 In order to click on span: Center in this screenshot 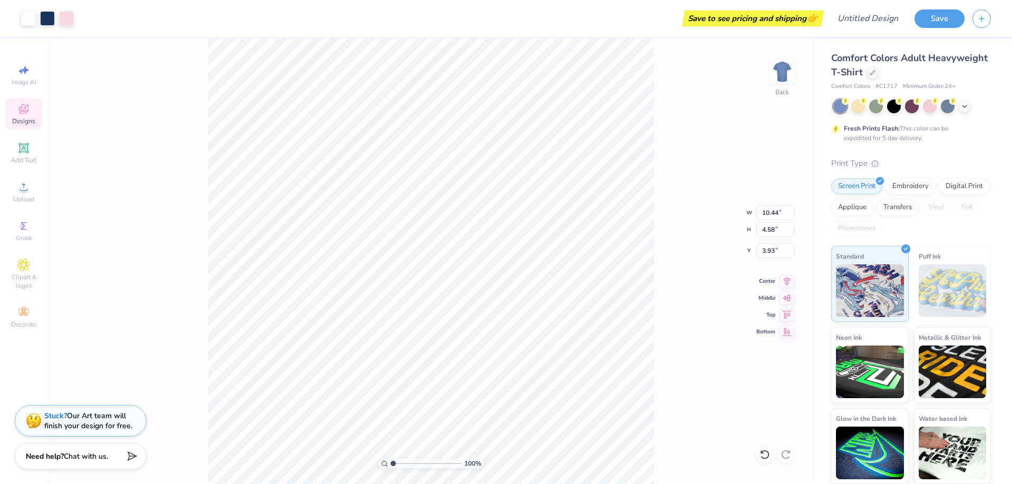, I will do `click(766, 281)`.